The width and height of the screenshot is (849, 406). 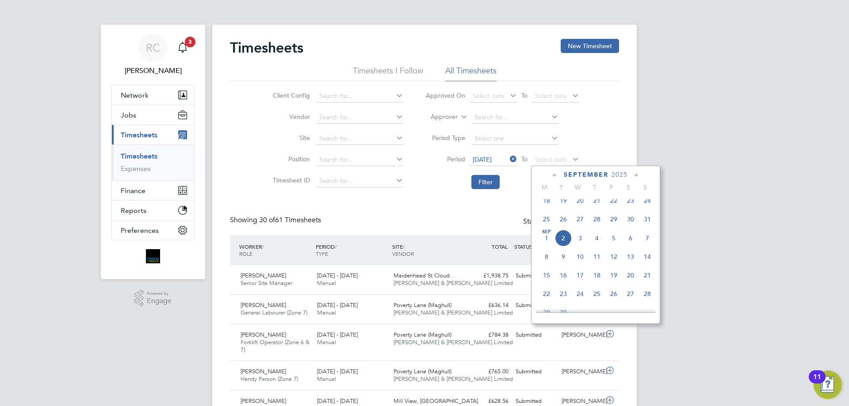 I want to click on span: 24, so click(x=647, y=201).